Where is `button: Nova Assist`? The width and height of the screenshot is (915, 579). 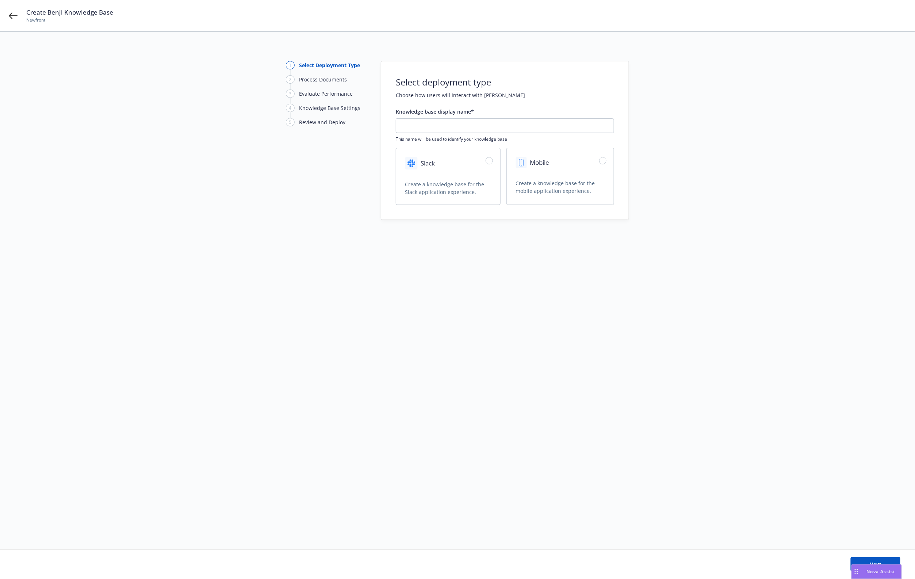 button: Nova Assist is located at coordinates (877, 572).